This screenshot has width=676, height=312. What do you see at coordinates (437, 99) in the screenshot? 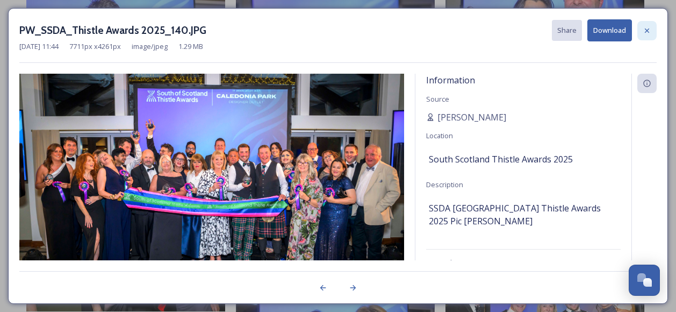
I see `span: Source` at bounding box center [437, 99].